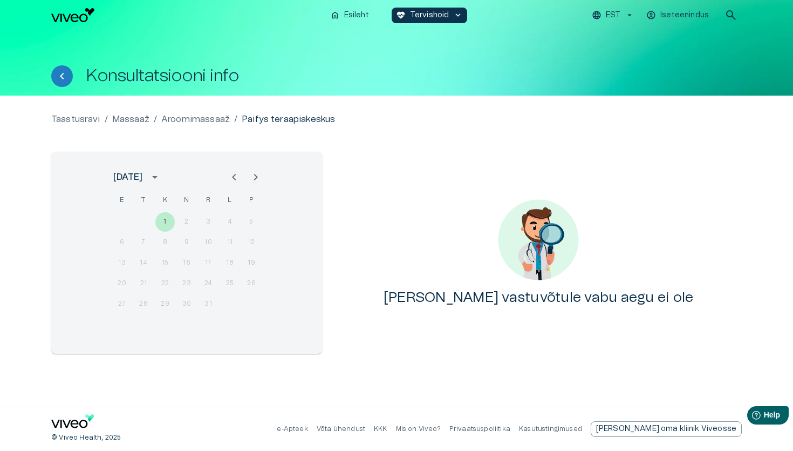 This screenshot has width=793, height=451. What do you see at coordinates (73, 15) in the screenshot?
I see `img: Viveo logo` at bounding box center [73, 15].